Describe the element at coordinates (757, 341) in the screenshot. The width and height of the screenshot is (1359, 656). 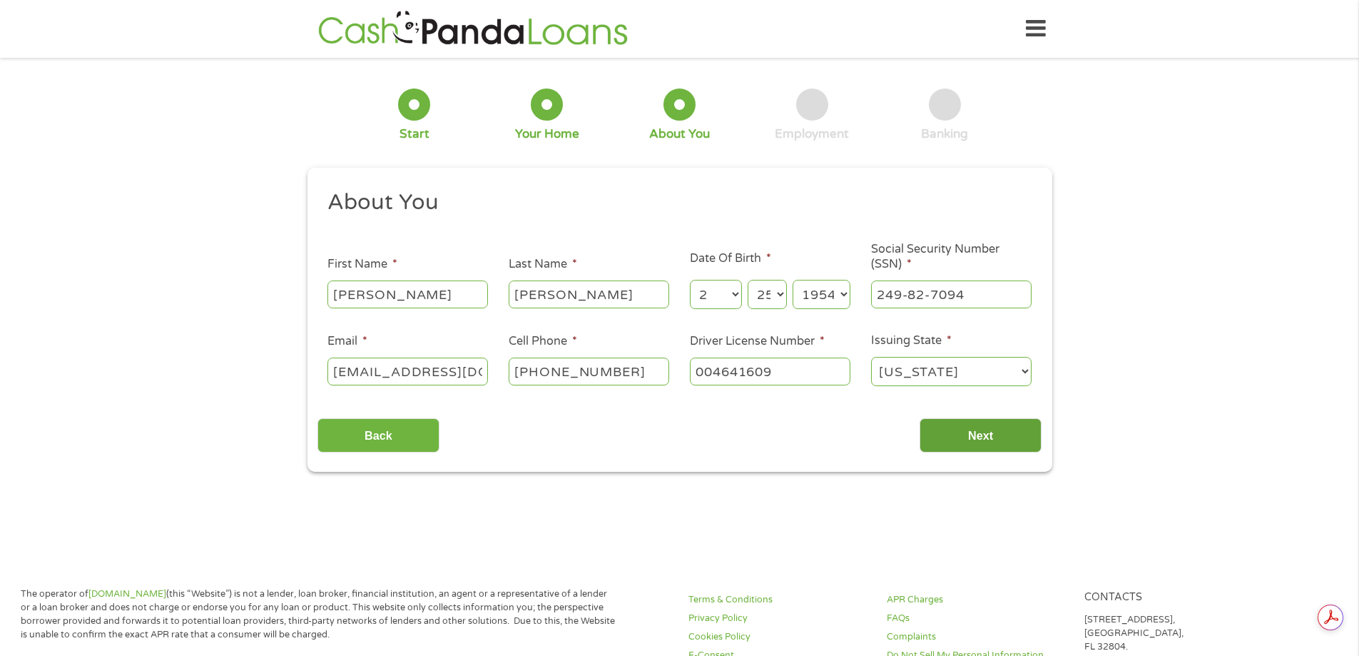
I see `label: Driver License Number` at that location.